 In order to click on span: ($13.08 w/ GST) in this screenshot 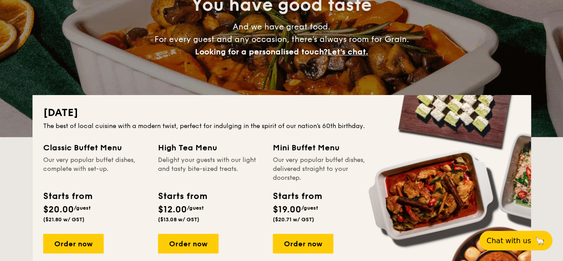, I will do `click(179, 219)`.